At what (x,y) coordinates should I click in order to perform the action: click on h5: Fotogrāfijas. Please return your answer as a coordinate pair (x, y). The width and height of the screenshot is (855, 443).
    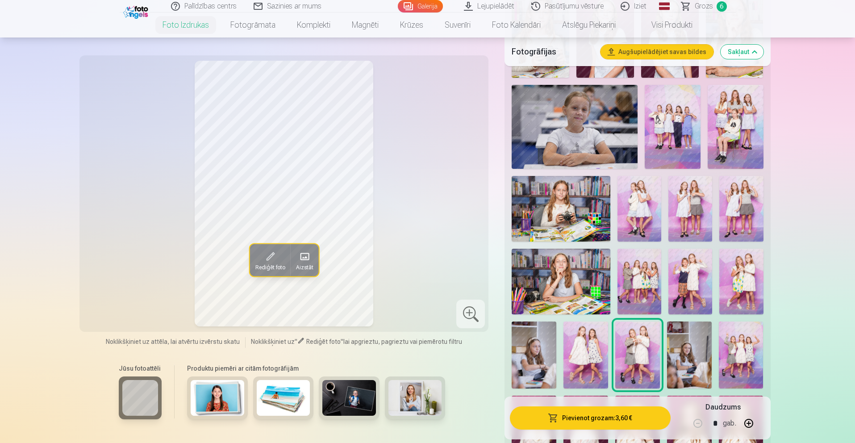
    Looking at the image, I should click on (553, 52).